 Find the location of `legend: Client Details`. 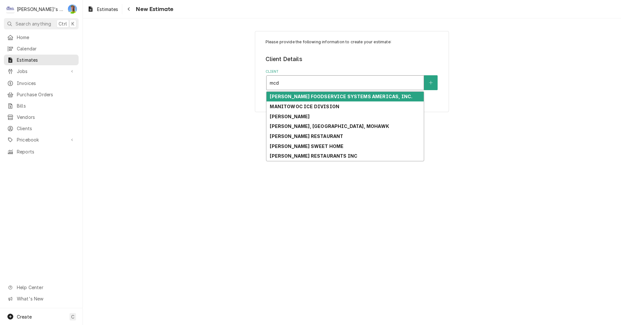

legend: Client Details is located at coordinates (352, 59).